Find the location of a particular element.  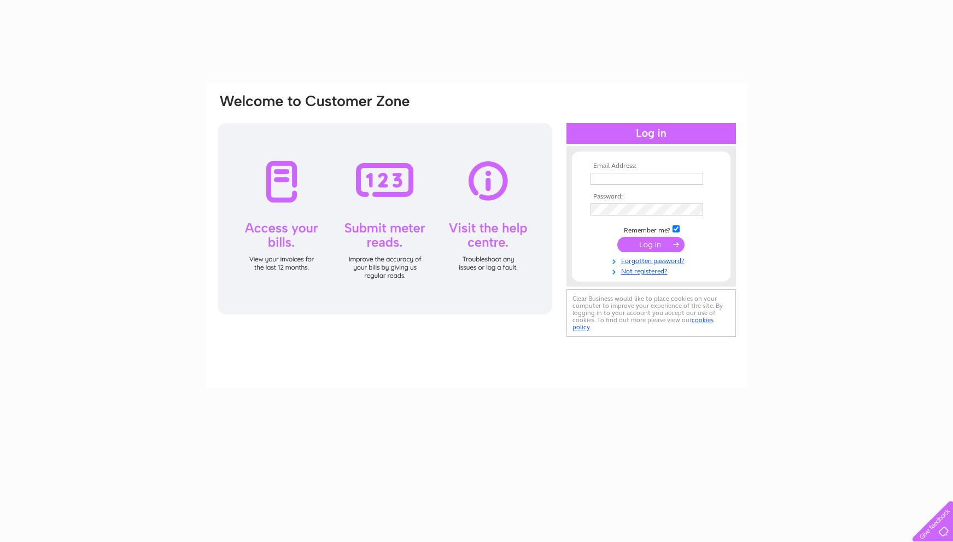

th: Password: is located at coordinates (651, 197).